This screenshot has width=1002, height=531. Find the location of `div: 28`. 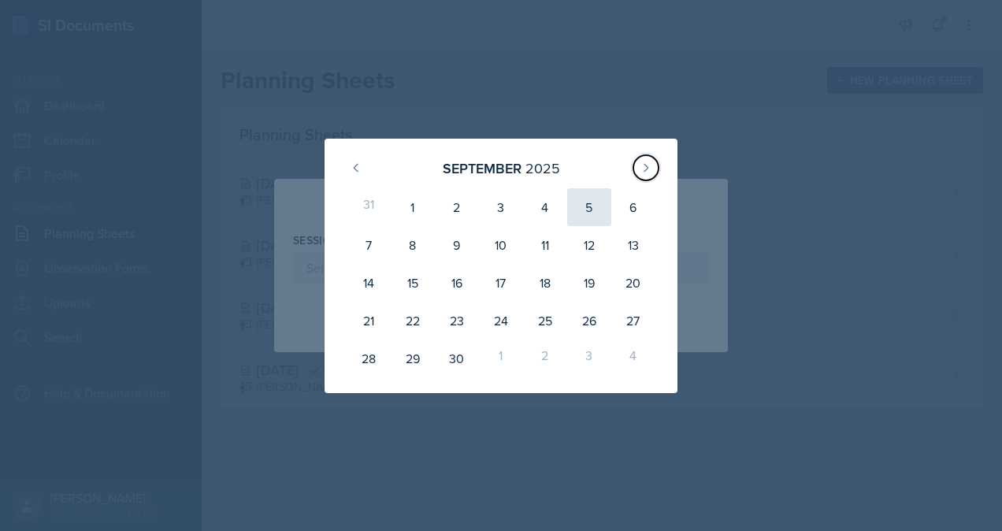

div: 28 is located at coordinates (369, 358).